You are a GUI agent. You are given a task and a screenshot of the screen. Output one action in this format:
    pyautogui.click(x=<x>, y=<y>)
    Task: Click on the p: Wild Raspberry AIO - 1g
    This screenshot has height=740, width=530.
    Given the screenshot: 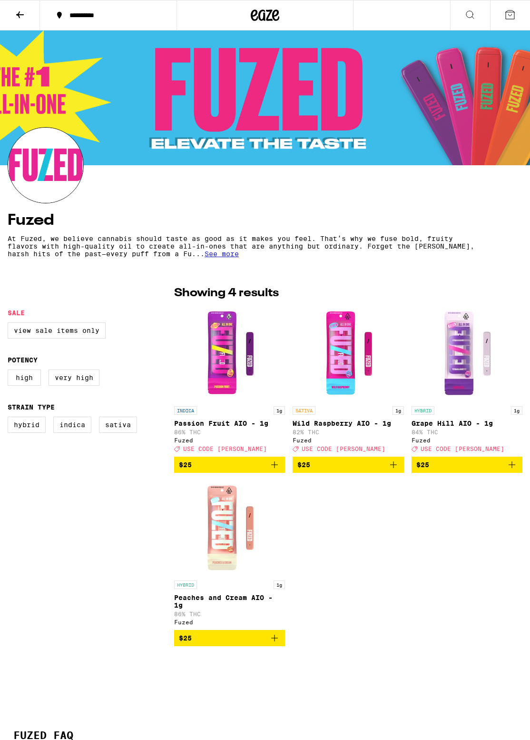 What is the action you would take?
    pyautogui.click(x=348, y=423)
    